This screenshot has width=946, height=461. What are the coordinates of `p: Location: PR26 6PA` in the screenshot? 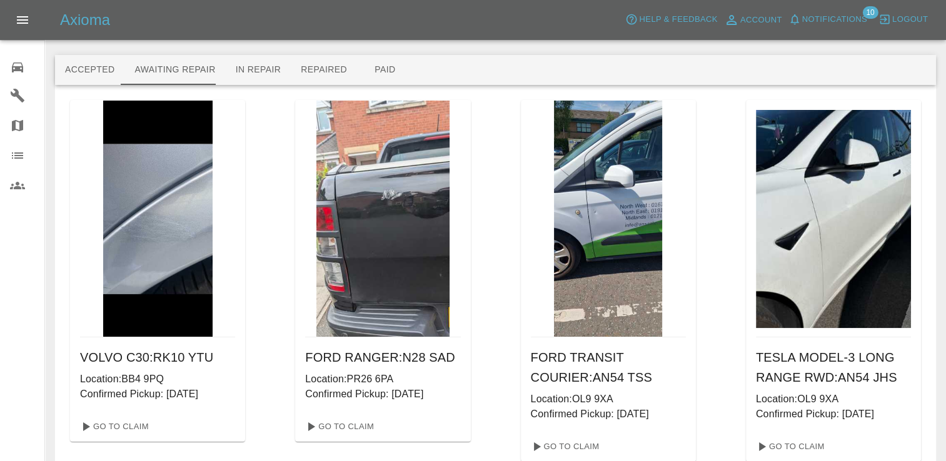 It's located at (383, 380).